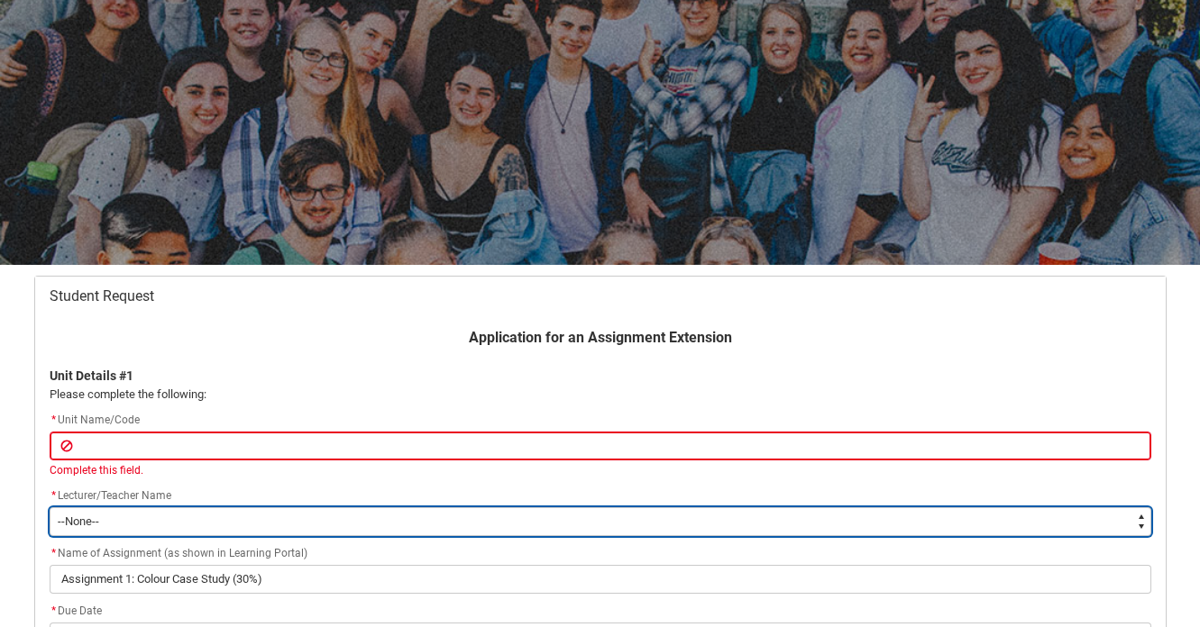 The width and height of the screenshot is (1200, 627). What do you see at coordinates (600, 337) in the screenshot?
I see `b: Application for an Assignment Extension` at bounding box center [600, 337].